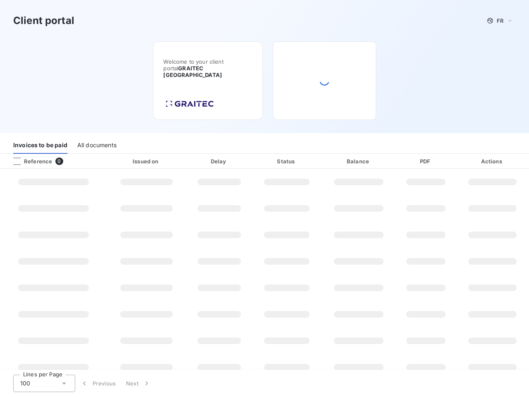  I want to click on div: Balance, so click(358, 161).